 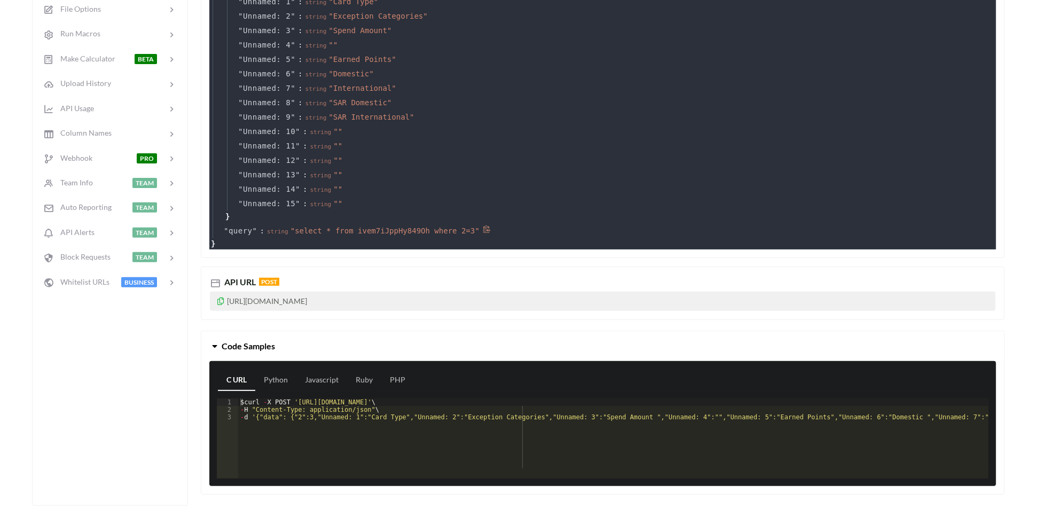 What do you see at coordinates (228, 417) in the screenshot?
I see `div: 3` at bounding box center [228, 417].